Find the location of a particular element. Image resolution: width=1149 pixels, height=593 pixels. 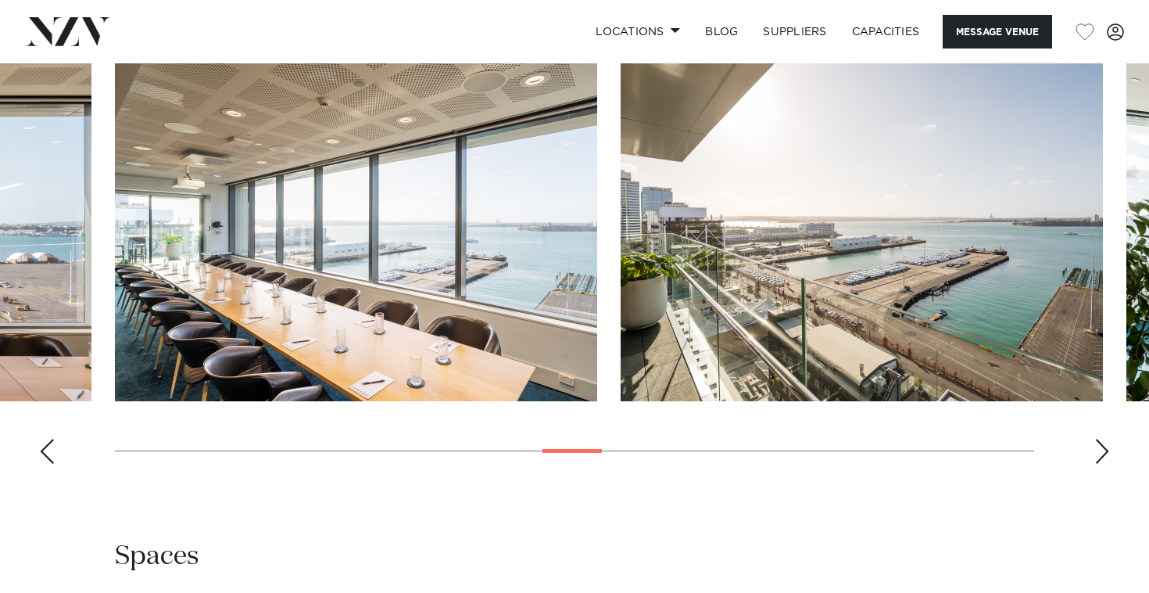

swiper-slide: 14 / 28 is located at coordinates (356, 224).